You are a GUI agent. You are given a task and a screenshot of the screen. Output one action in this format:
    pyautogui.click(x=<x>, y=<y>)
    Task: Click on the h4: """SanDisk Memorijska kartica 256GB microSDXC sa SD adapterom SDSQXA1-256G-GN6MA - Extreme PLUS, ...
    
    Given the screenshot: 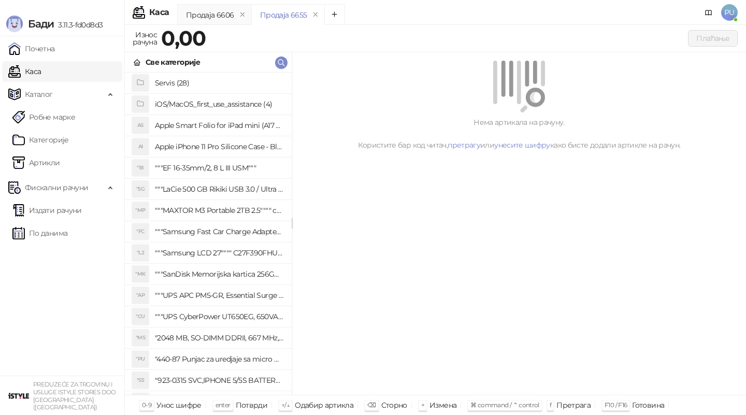 What is the action you would take?
    pyautogui.click(x=219, y=274)
    